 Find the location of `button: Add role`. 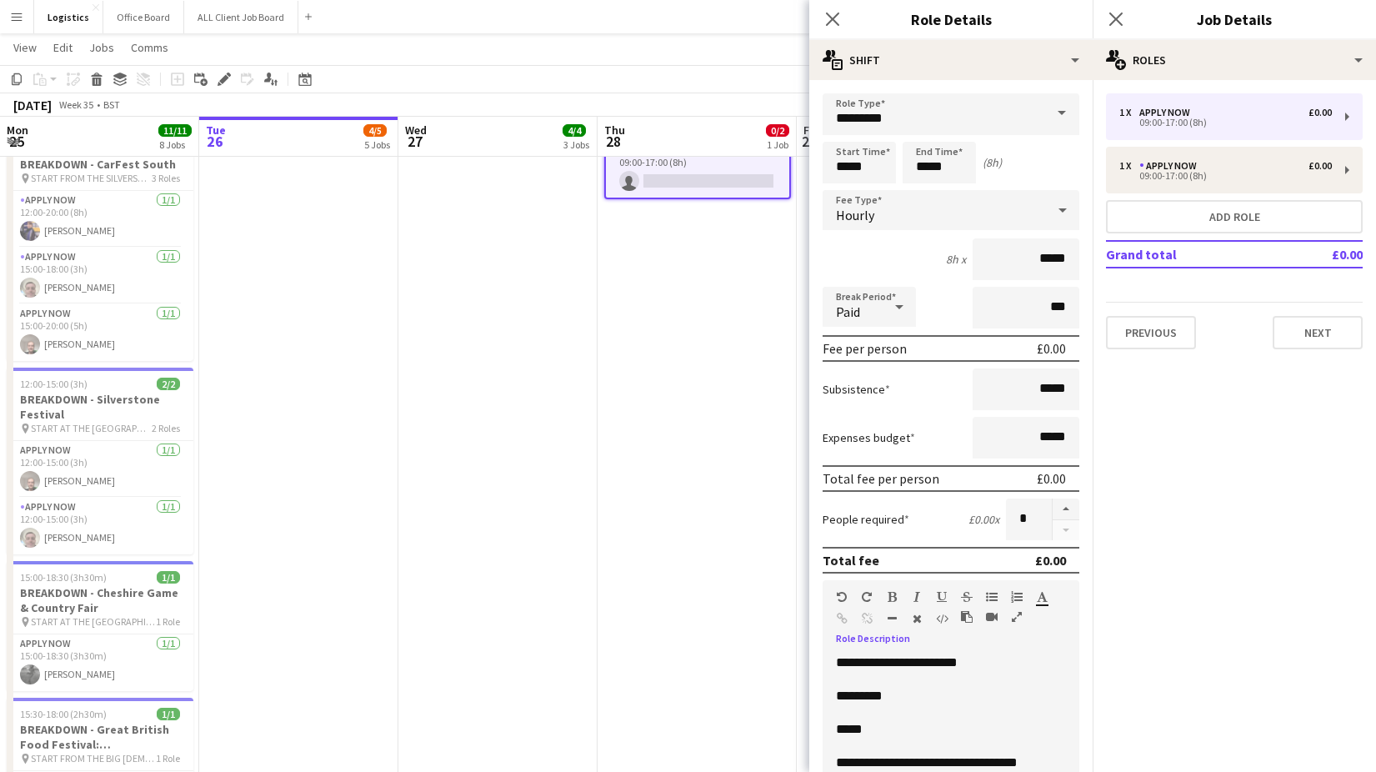

button: Add role is located at coordinates (1234, 217).